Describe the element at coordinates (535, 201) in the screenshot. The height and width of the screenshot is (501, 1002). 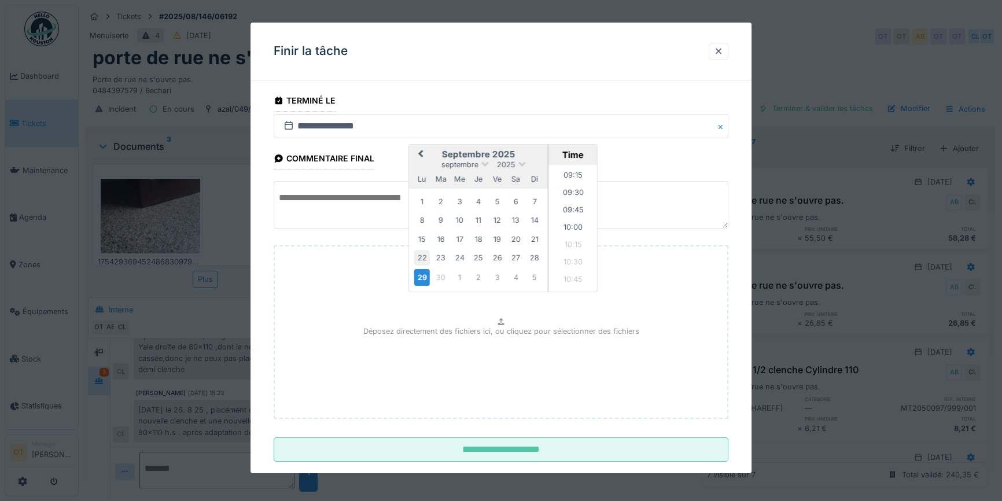
I see `div: Choose dimanche 7 septembre 2025` at that location.